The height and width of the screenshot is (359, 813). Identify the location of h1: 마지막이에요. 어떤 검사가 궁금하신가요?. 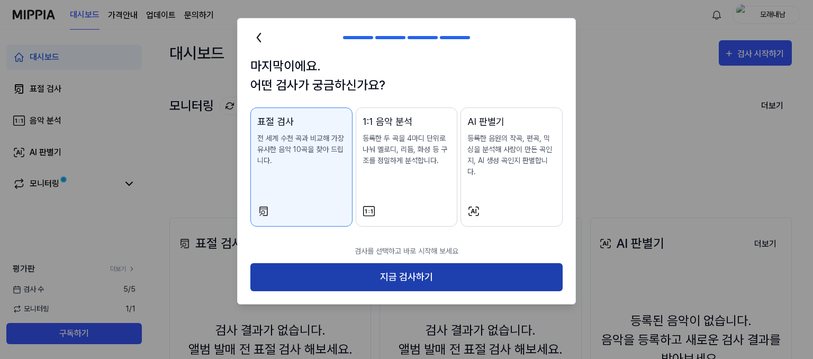
(406, 76).